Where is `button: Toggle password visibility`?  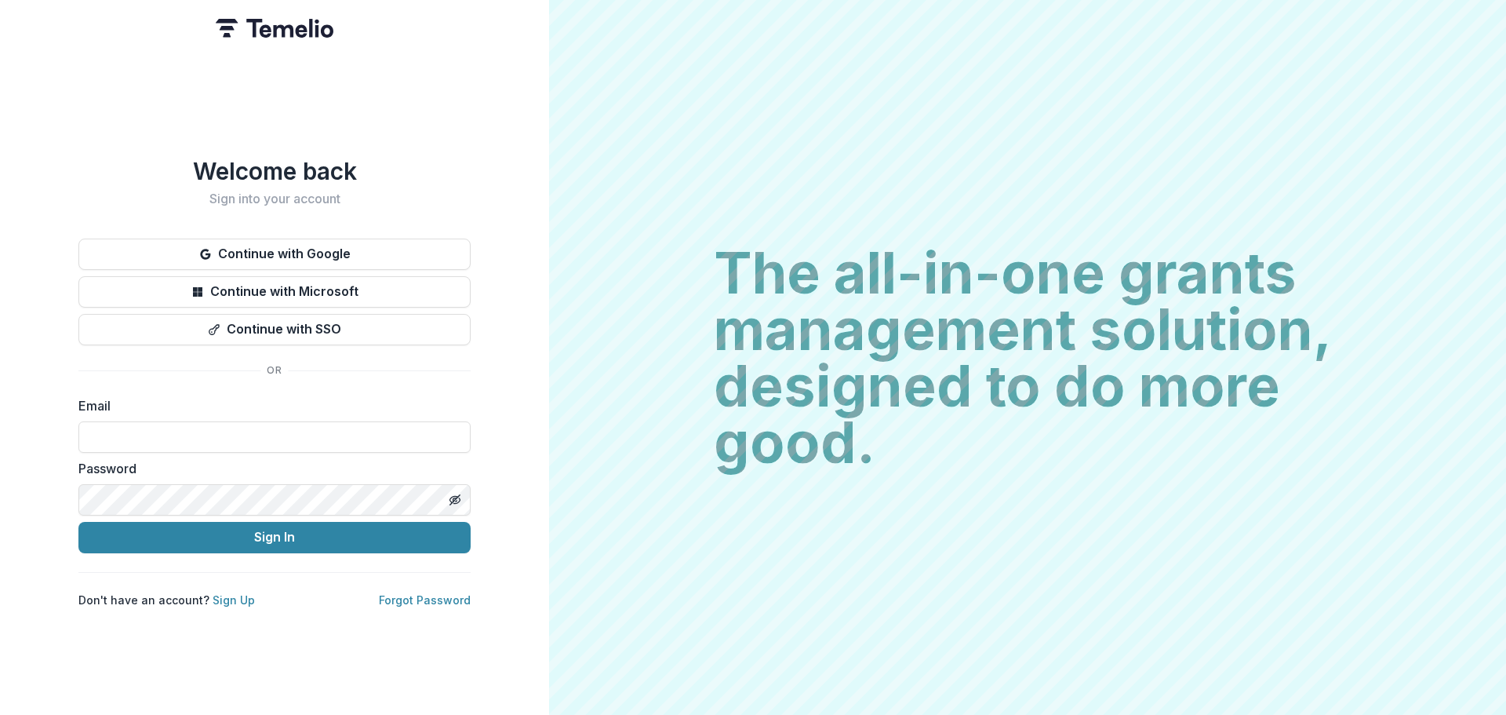 button: Toggle password visibility is located at coordinates (455, 500).